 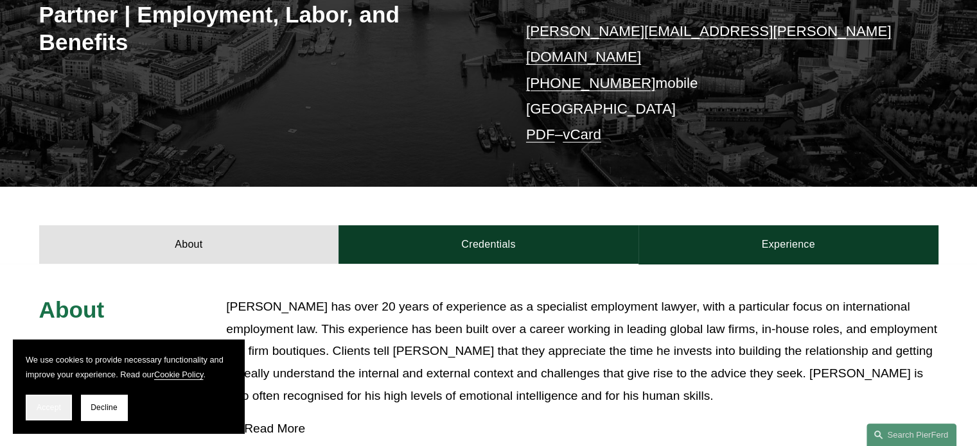 What do you see at coordinates (104, 408) in the screenshot?
I see `span: Decline` at bounding box center [104, 408].